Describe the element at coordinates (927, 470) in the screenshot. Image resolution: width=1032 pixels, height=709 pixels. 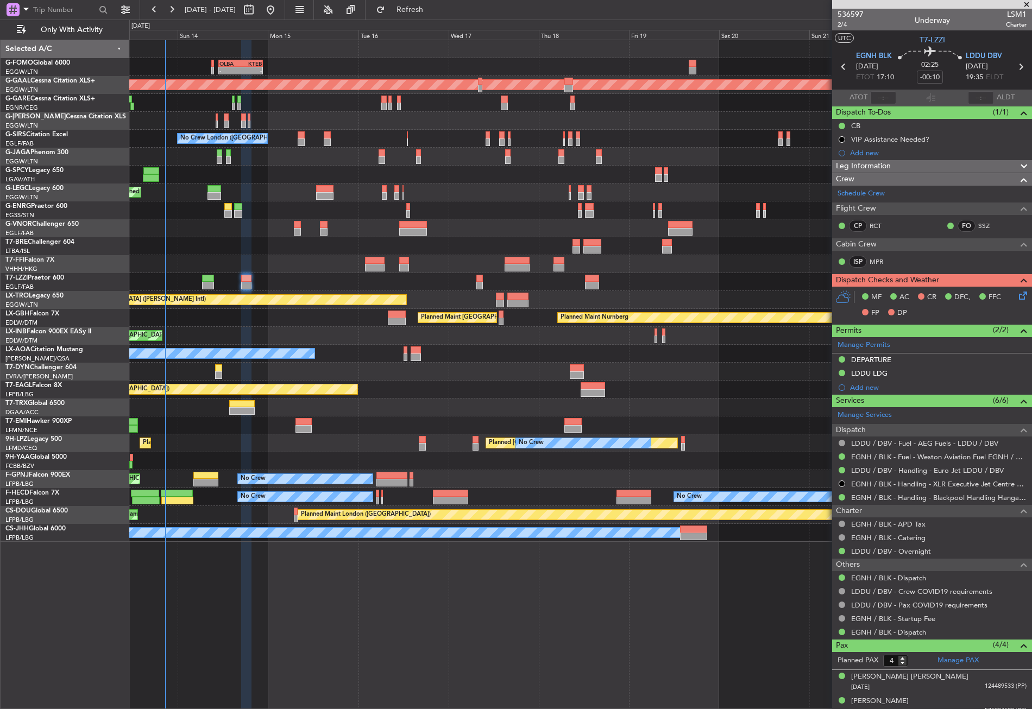
I see `a: LDDU / DBV - Handling - Euro Jet LDDU / DBV` at that location.